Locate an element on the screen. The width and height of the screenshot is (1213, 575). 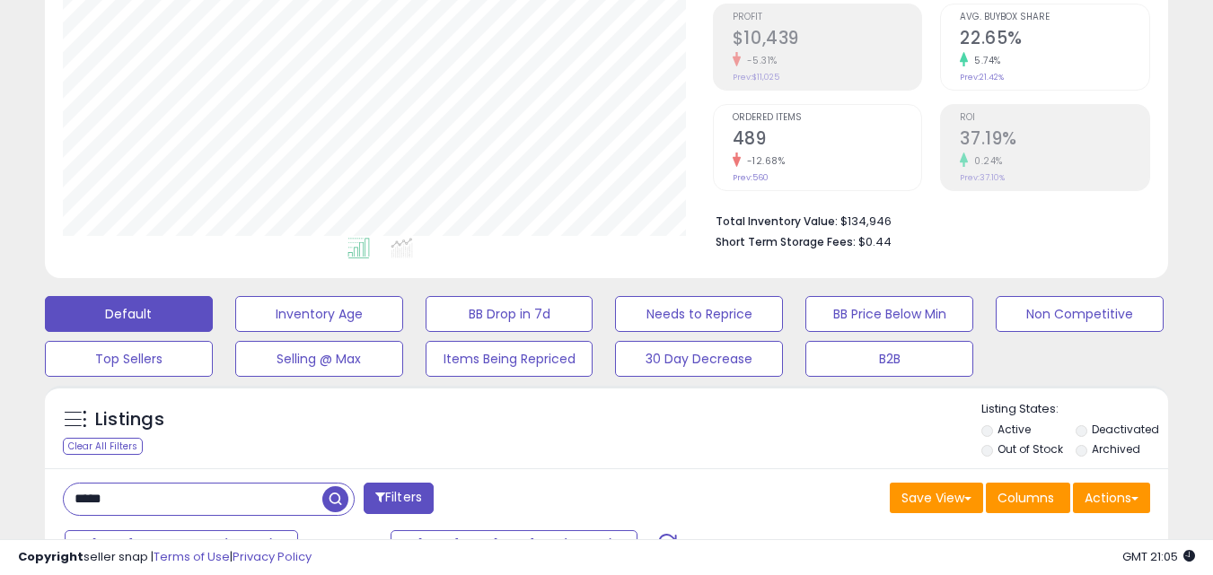
span: ROI is located at coordinates (1054, 118).